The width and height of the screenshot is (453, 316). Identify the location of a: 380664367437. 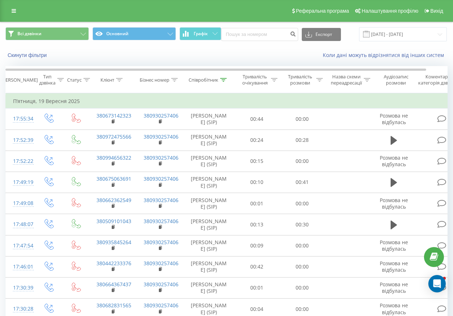
(114, 284).